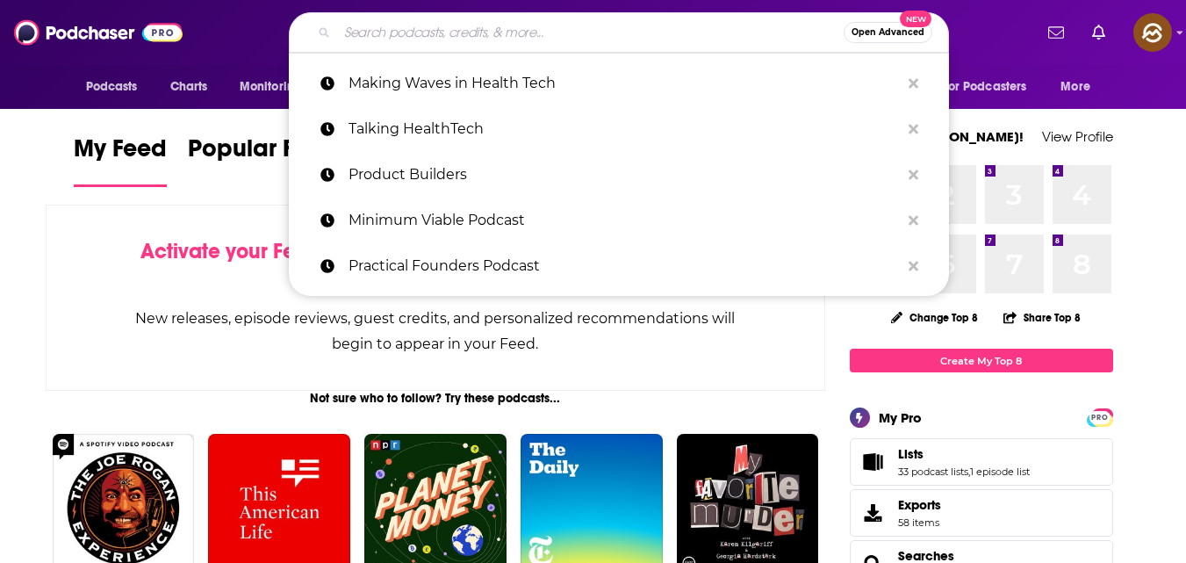 This screenshot has height=563, width=1186. What do you see at coordinates (98, 32) in the screenshot?
I see `a: Podchaser - Follow, Share and Rate Podcasts` at bounding box center [98, 32].